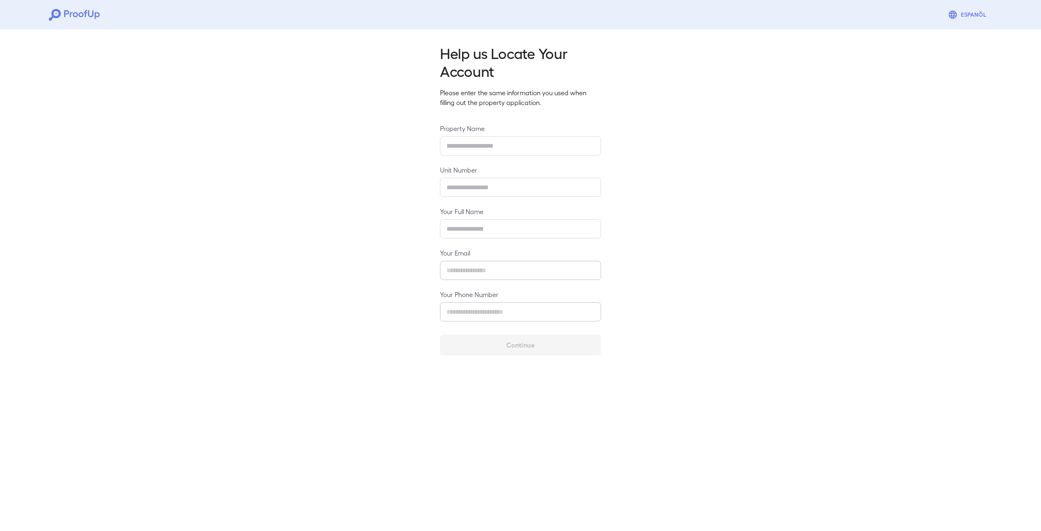 This screenshot has width=1041, height=531. I want to click on label: Unit Number, so click(521, 170).